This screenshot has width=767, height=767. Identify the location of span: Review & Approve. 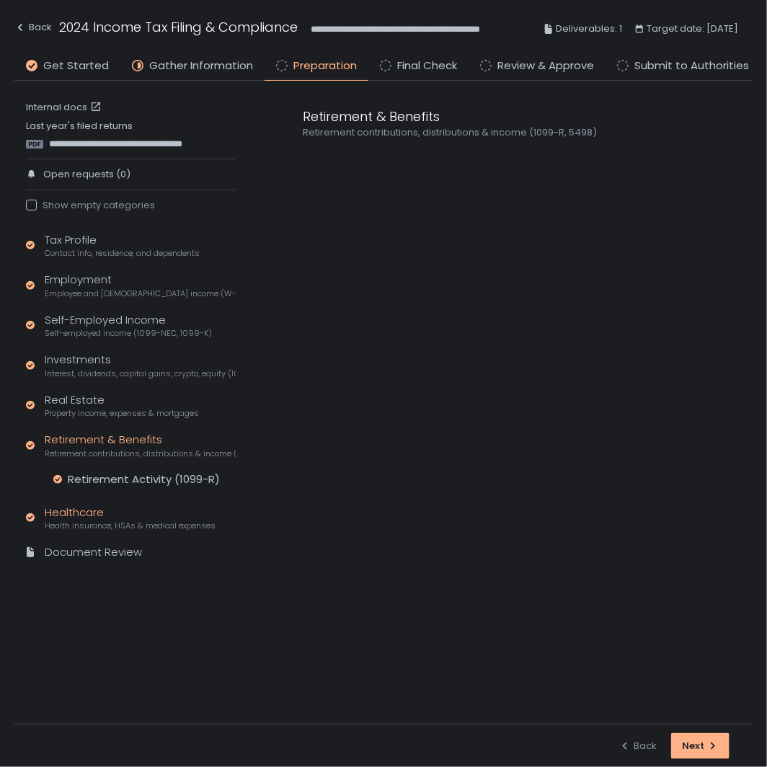
(545, 66).